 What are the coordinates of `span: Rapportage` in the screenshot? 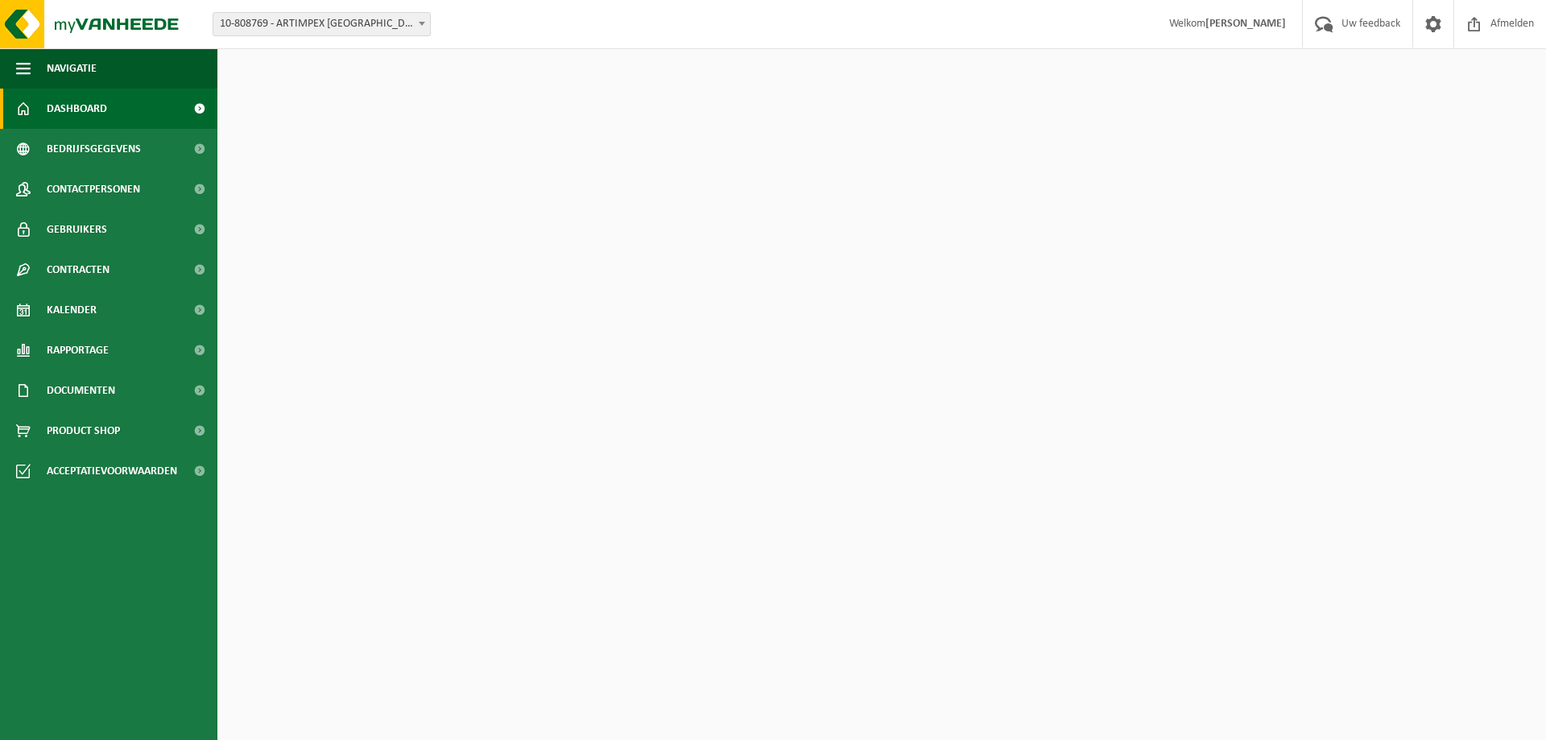 It's located at (77, 350).